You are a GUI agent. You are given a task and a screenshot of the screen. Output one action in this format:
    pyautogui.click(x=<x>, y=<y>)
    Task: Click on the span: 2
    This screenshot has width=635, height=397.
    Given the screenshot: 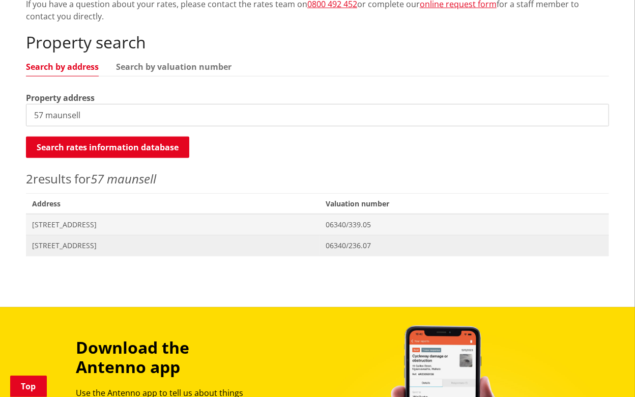 What is the action you would take?
    pyautogui.click(x=30, y=178)
    